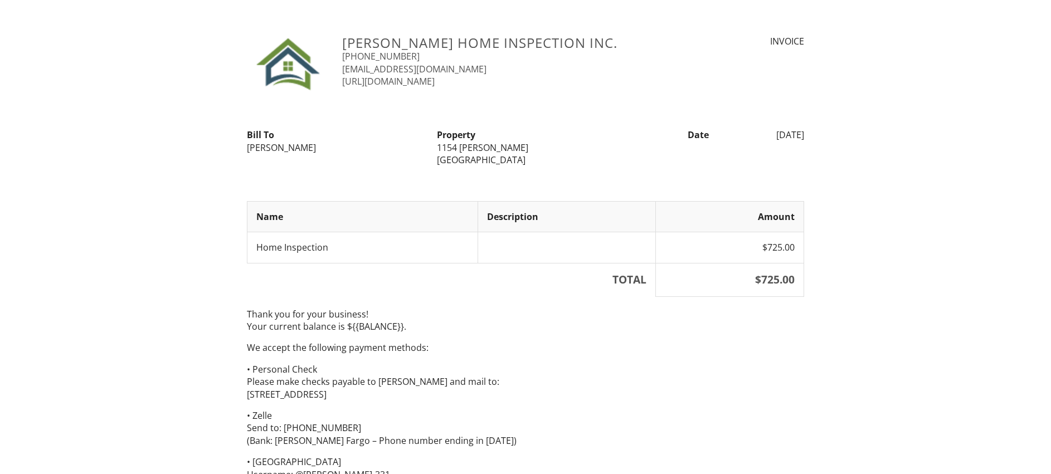 This screenshot has height=474, width=1051. I want to click on div: INVOICE, so click(739, 41).